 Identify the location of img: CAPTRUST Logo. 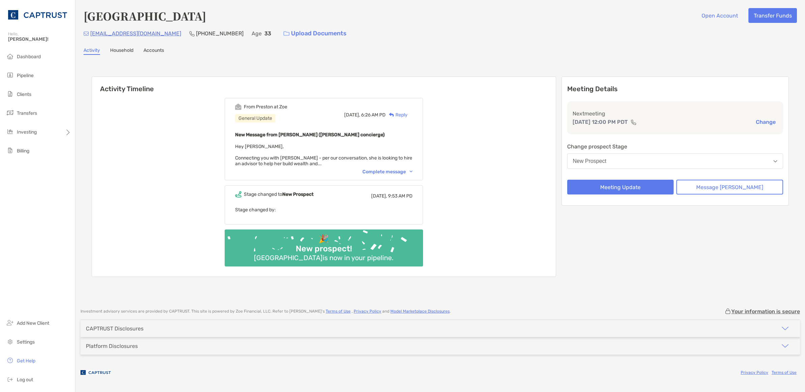
(37, 15).